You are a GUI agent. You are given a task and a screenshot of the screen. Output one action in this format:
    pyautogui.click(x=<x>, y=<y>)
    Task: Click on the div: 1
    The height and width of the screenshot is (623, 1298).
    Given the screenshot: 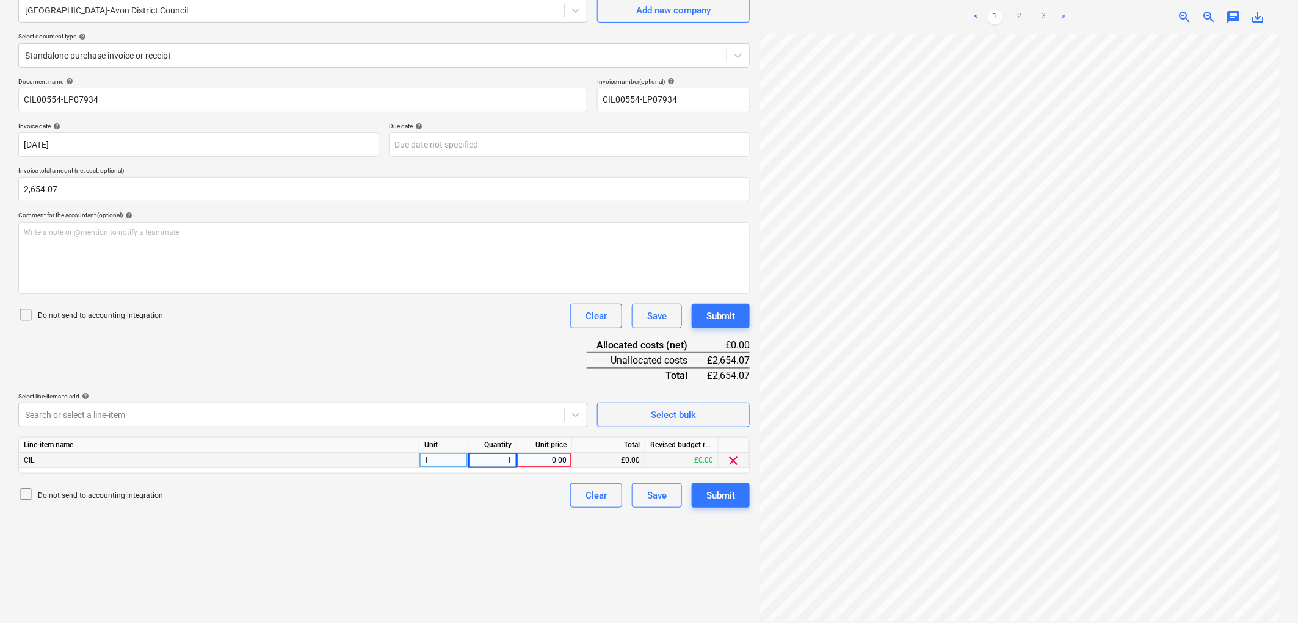 What is the action you would take?
    pyautogui.click(x=444, y=460)
    